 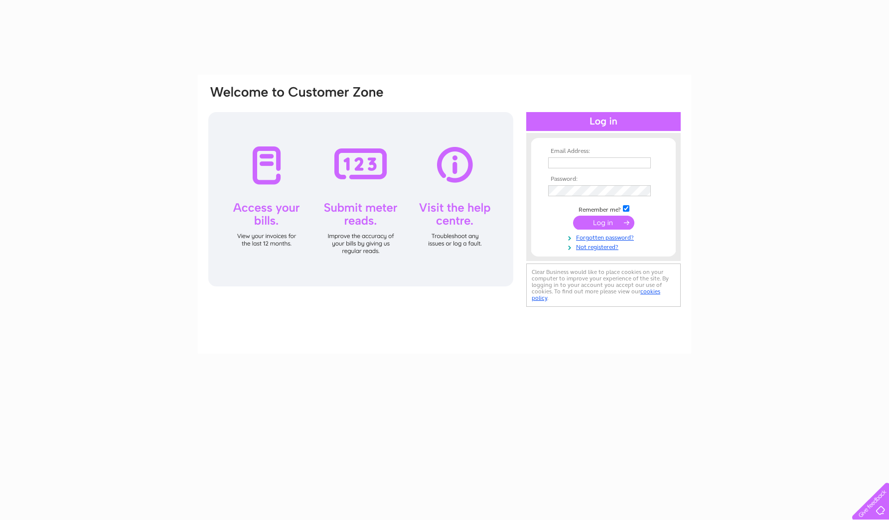 I want to click on input: Submit, so click(x=604, y=223).